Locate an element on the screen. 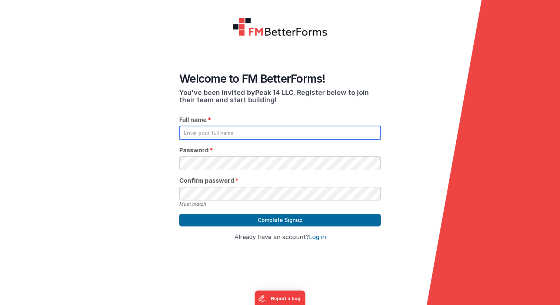 The image size is (560, 305). button: Complete Signup is located at coordinates (280, 220).